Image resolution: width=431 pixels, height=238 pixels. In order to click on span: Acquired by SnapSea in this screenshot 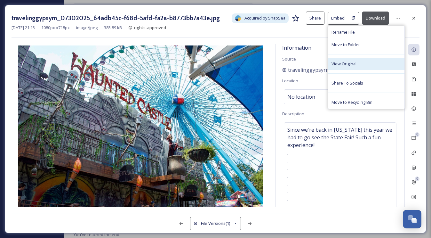, I will do `click(265, 18)`.